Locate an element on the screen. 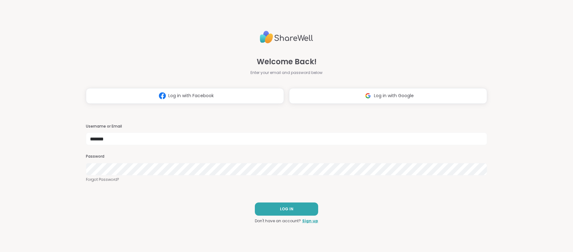 This screenshot has height=252, width=573. button: Log in with Google is located at coordinates (388, 96).